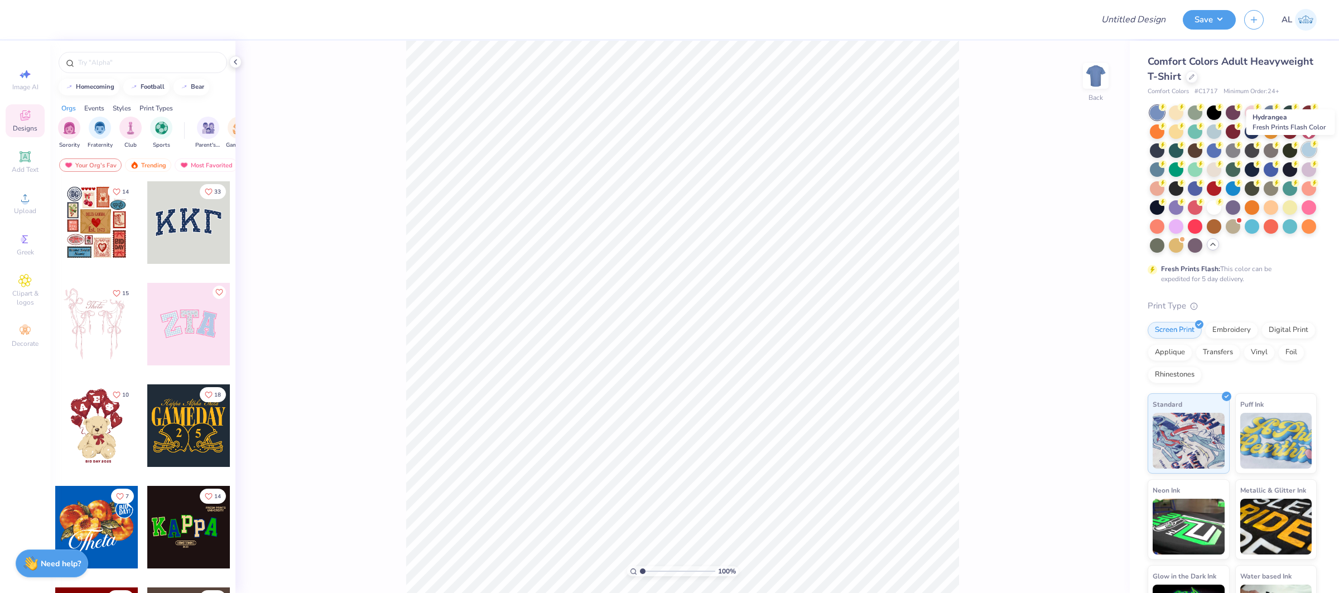 The width and height of the screenshot is (1339, 593). Describe the element at coordinates (1168, 92) in the screenshot. I see `span: Comfort Colors` at that location.